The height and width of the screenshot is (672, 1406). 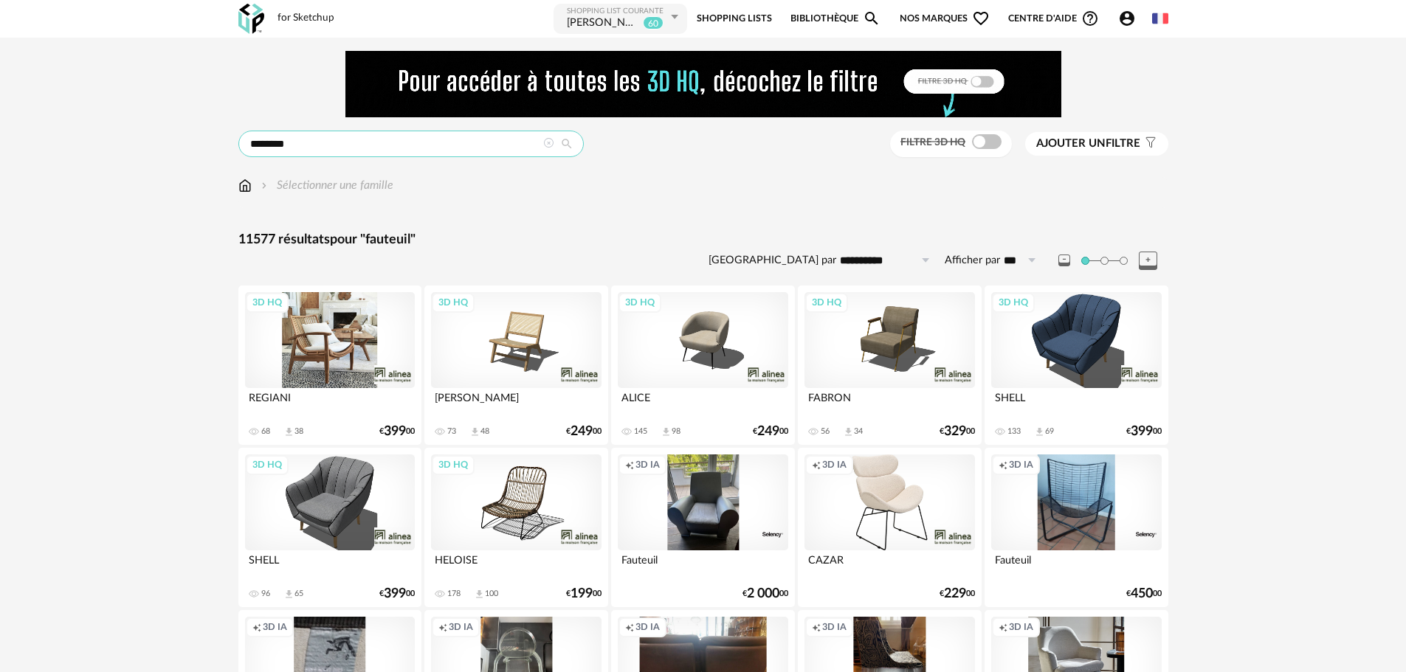 What do you see at coordinates (1076, 528) in the screenshot?
I see `a: Creation icon 3D IA Fauteuil €45000` at bounding box center [1076, 528].